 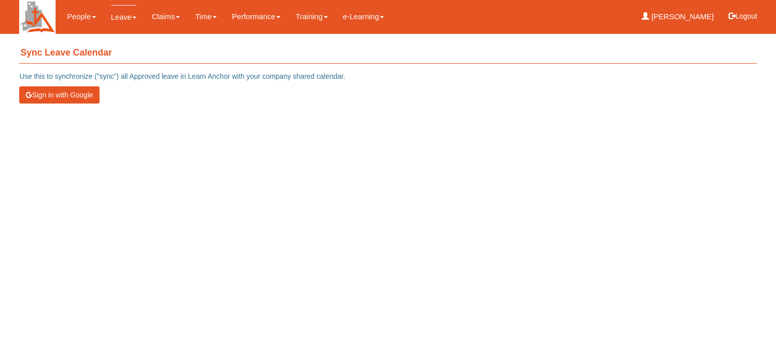 What do you see at coordinates (743, 16) in the screenshot?
I see `button: Logout` at bounding box center [743, 16].